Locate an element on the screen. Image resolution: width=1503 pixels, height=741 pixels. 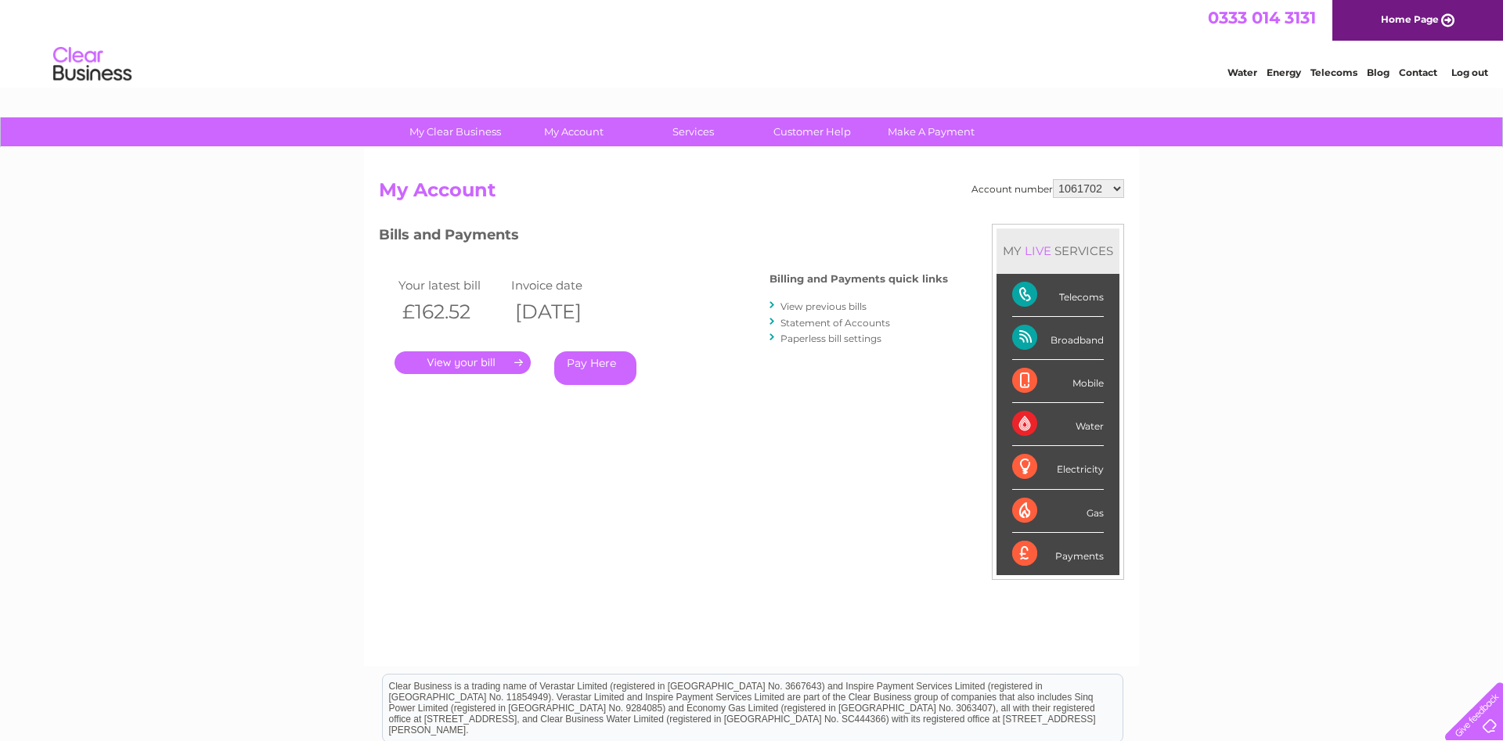
a: My Account is located at coordinates (574, 131).